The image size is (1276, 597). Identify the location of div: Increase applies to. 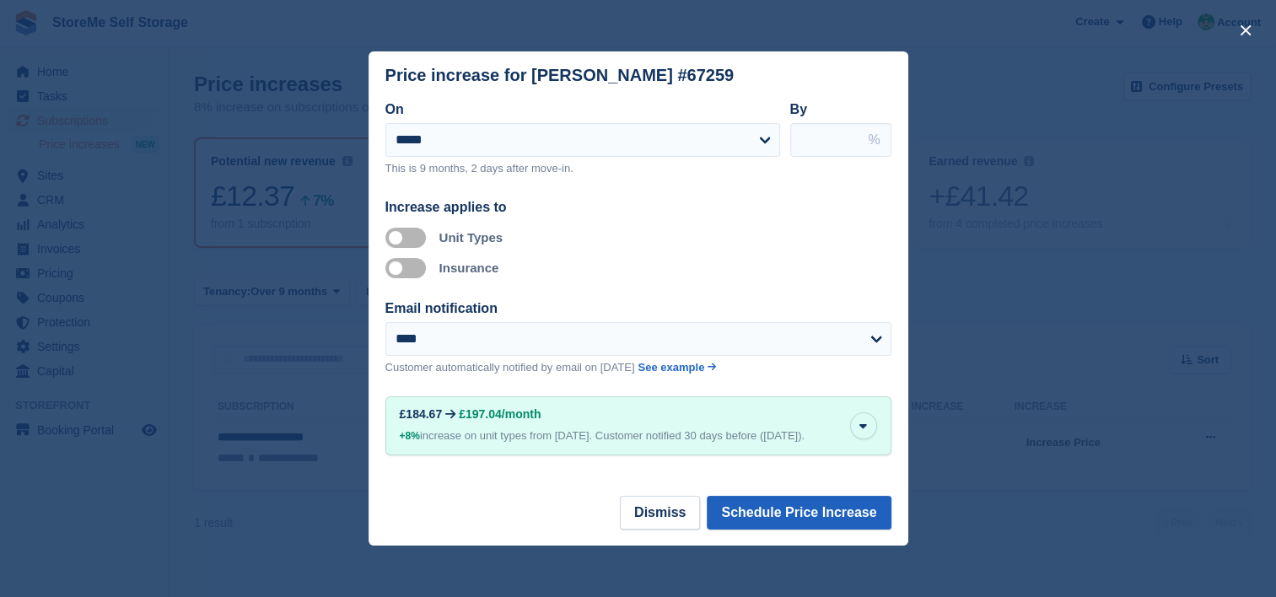
(638, 207).